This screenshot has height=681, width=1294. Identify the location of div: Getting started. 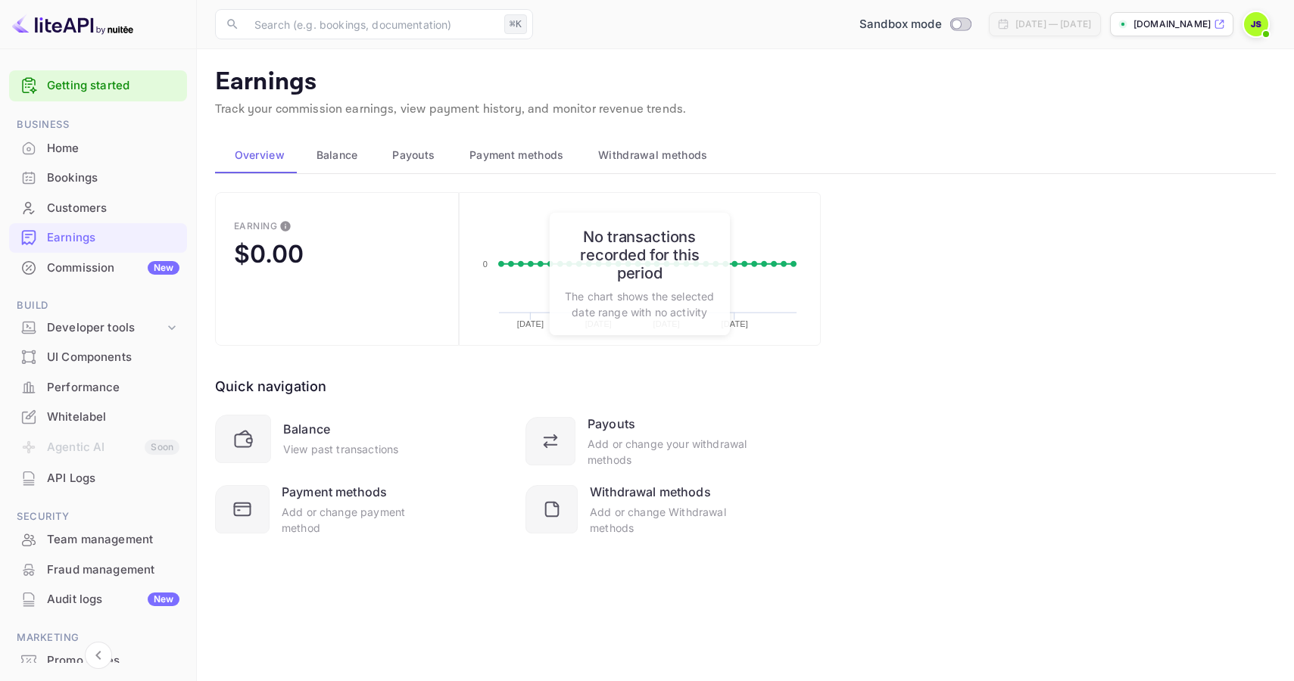
(98, 86).